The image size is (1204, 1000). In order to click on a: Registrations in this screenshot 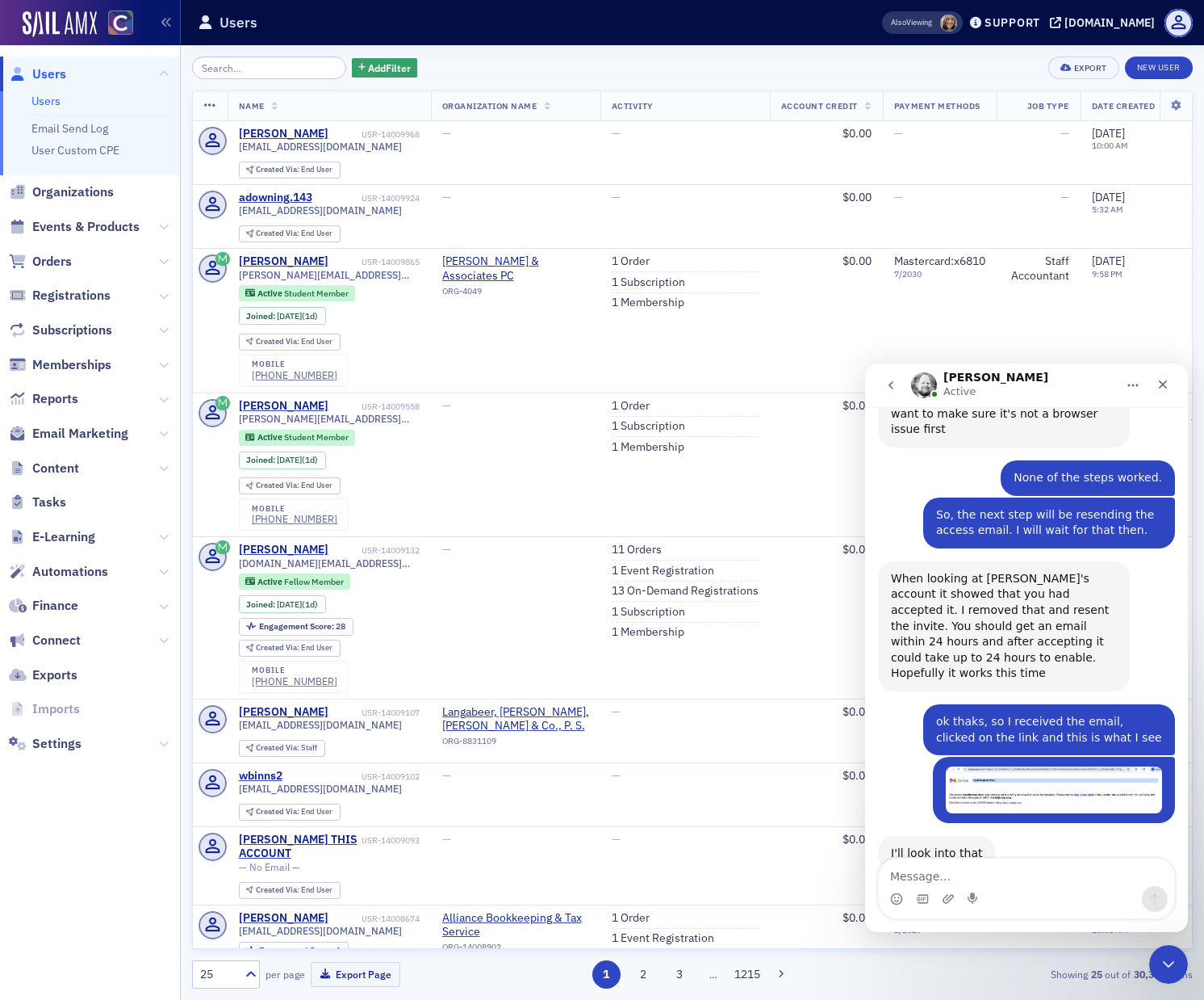, I will do `click(60, 295)`.